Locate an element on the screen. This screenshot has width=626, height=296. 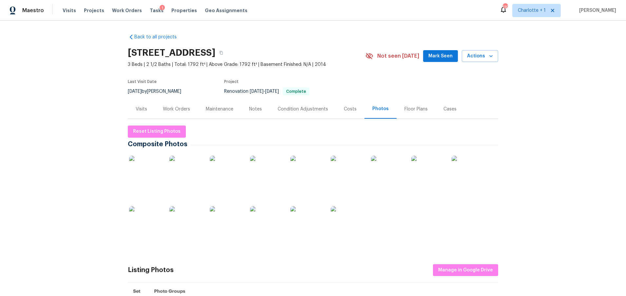
span: Work Orders is located at coordinates (127, 10).